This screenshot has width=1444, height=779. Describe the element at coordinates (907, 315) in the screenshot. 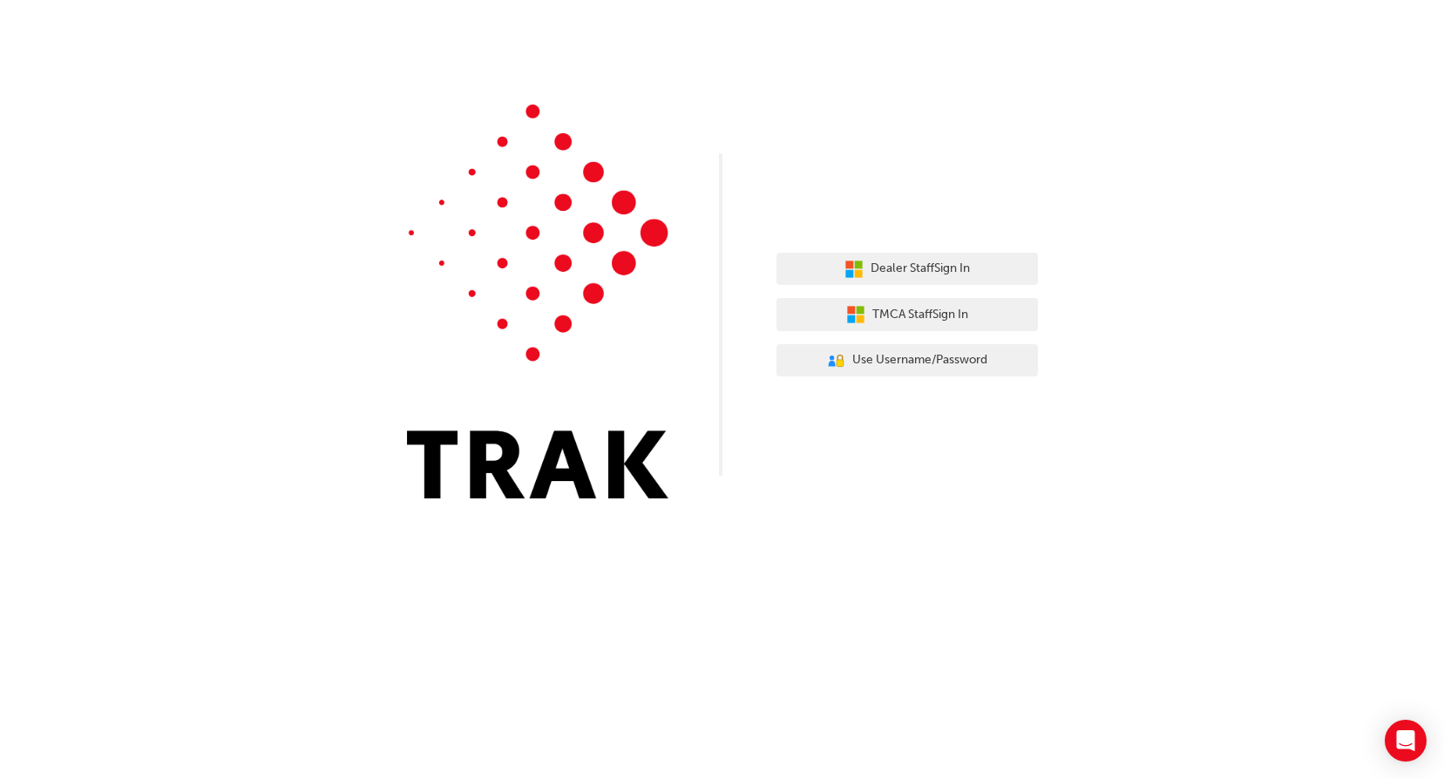

I see `button: TMCA StaffSign In` at that location.